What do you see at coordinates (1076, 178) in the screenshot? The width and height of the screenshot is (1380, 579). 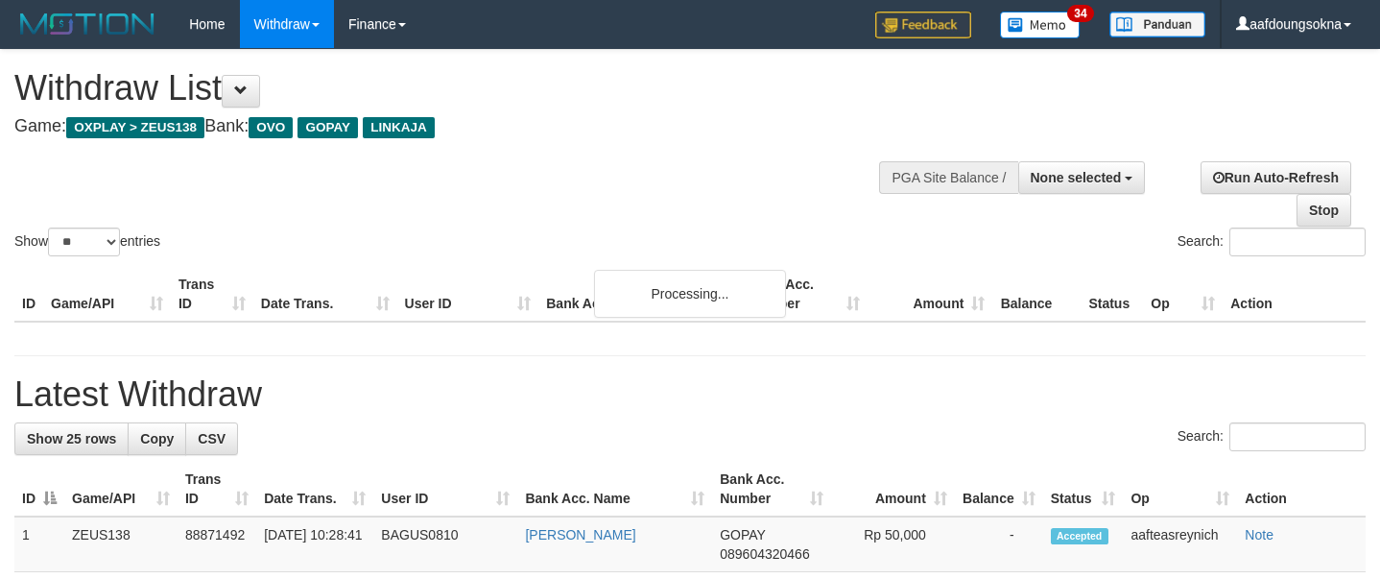 I see `span: None selected` at bounding box center [1076, 178].